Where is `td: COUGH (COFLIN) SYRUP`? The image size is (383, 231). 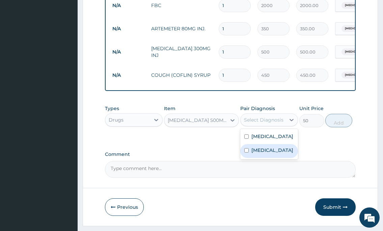
td: COUGH (COFLIN) SYRUP is located at coordinates (181, 75).